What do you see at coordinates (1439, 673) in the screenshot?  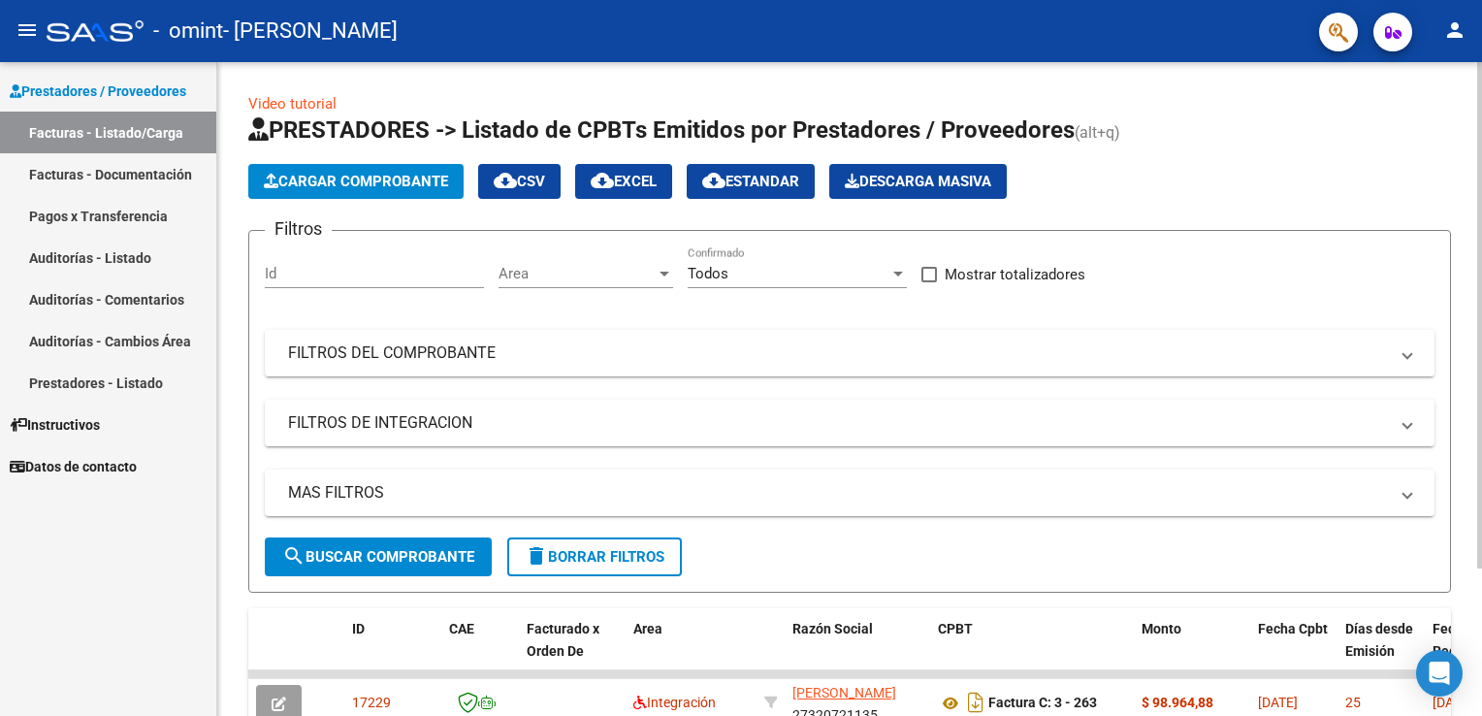 I see `div: Open Intercom Messenger` at bounding box center [1439, 673].